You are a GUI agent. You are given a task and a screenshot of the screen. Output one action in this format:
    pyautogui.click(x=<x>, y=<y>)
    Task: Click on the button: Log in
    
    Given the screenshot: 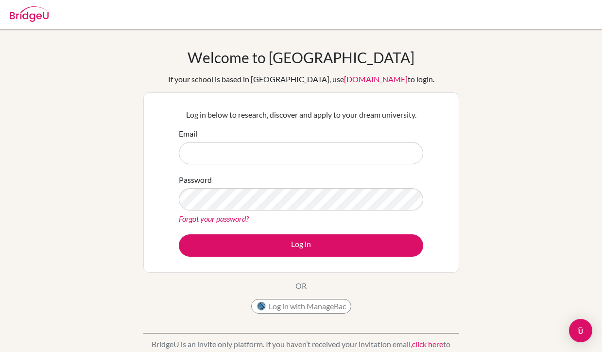 What is the action you would take?
    pyautogui.click(x=301, y=245)
    